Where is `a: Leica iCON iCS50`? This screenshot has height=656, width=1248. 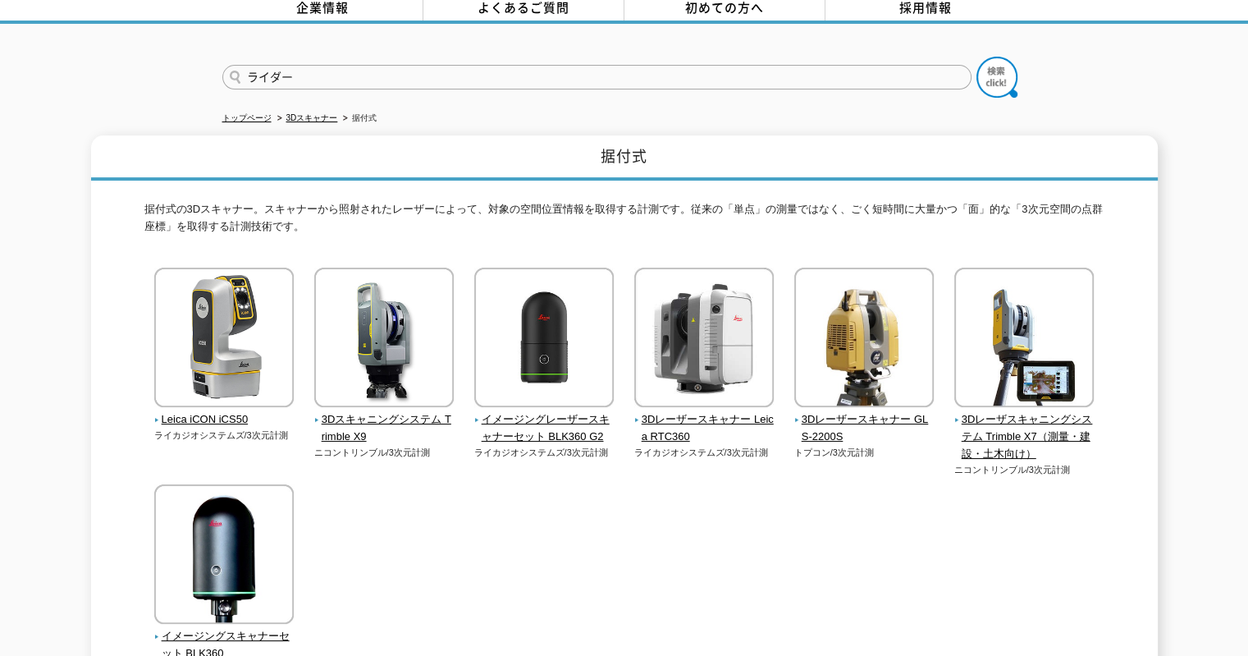
a: Leica iCON iCS50 is located at coordinates (224, 413).